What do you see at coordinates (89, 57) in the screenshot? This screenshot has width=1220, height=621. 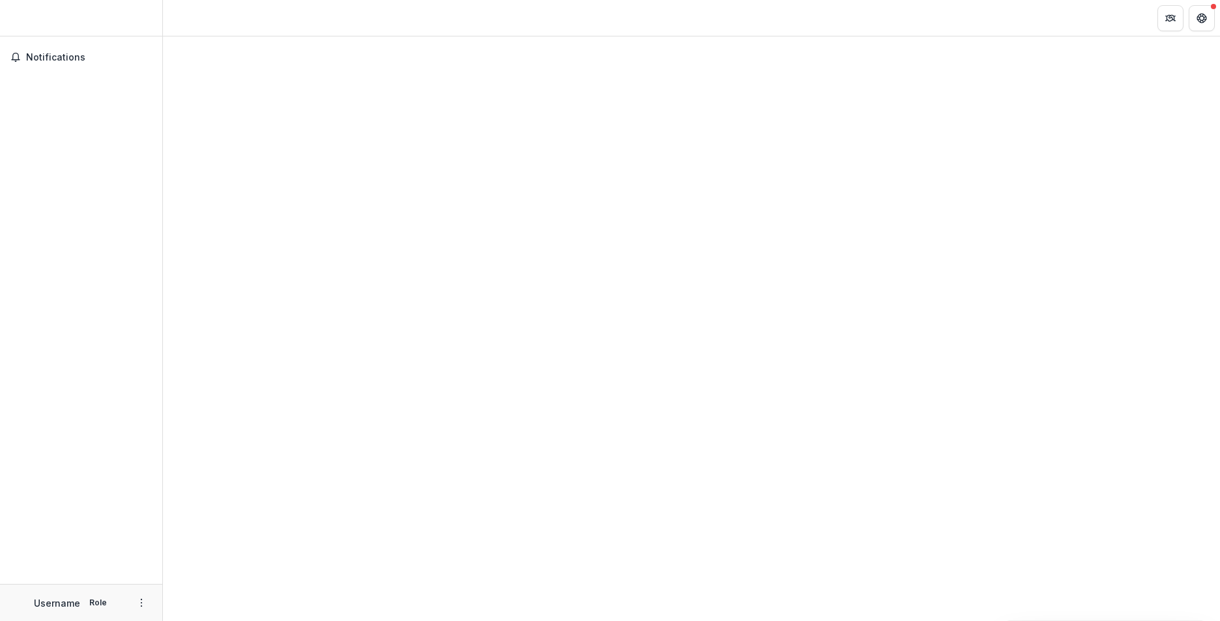 I see `span: Notifications` at bounding box center [89, 57].